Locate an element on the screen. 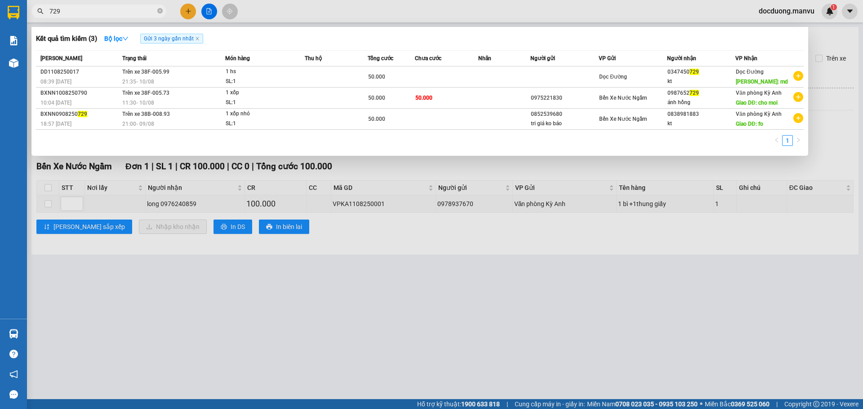 The image size is (863, 409). div: BXNN0908250 is located at coordinates (80, 114).